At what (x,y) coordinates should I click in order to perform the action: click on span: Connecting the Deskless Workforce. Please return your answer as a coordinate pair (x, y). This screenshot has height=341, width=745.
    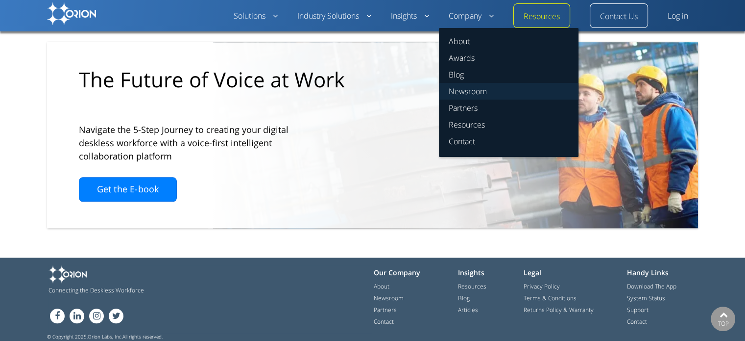
    Looking at the image, I should click on (155, 290).